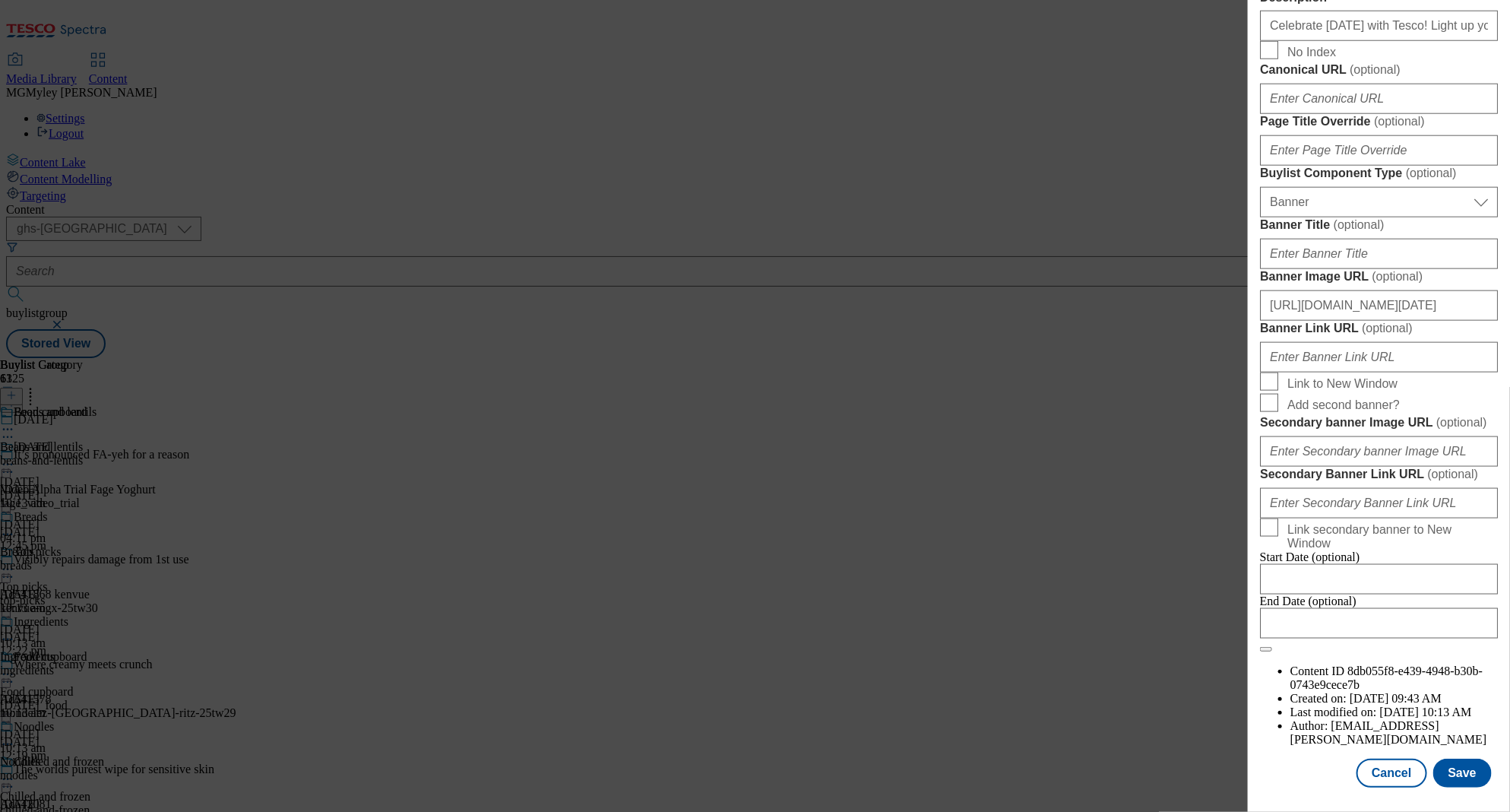  I want to click on li: Last modified on:, so click(1394, 712).